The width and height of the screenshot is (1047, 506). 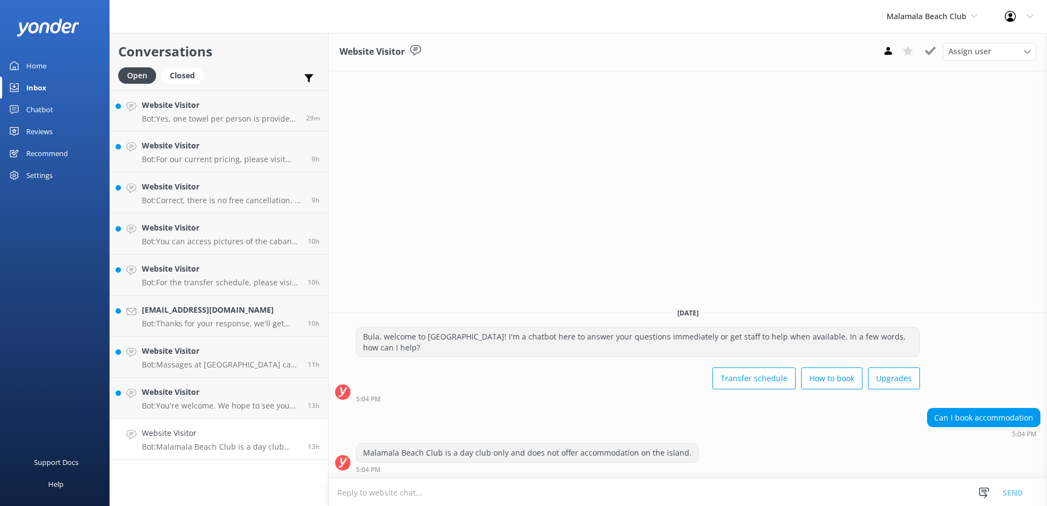 What do you see at coordinates (926, 16) in the screenshot?
I see `span: Malamala Beach Club` at bounding box center [926, 16].